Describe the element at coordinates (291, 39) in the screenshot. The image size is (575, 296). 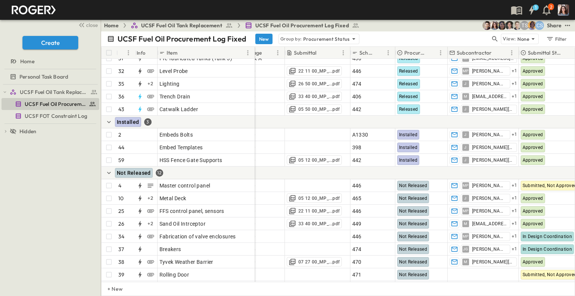
I see `p: Group by:` at that location.